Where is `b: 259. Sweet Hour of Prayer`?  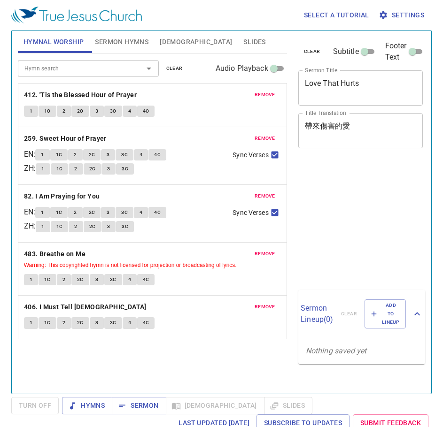
b: 259. Sweet Hour of Prayer is located at coordinates (65, 139).